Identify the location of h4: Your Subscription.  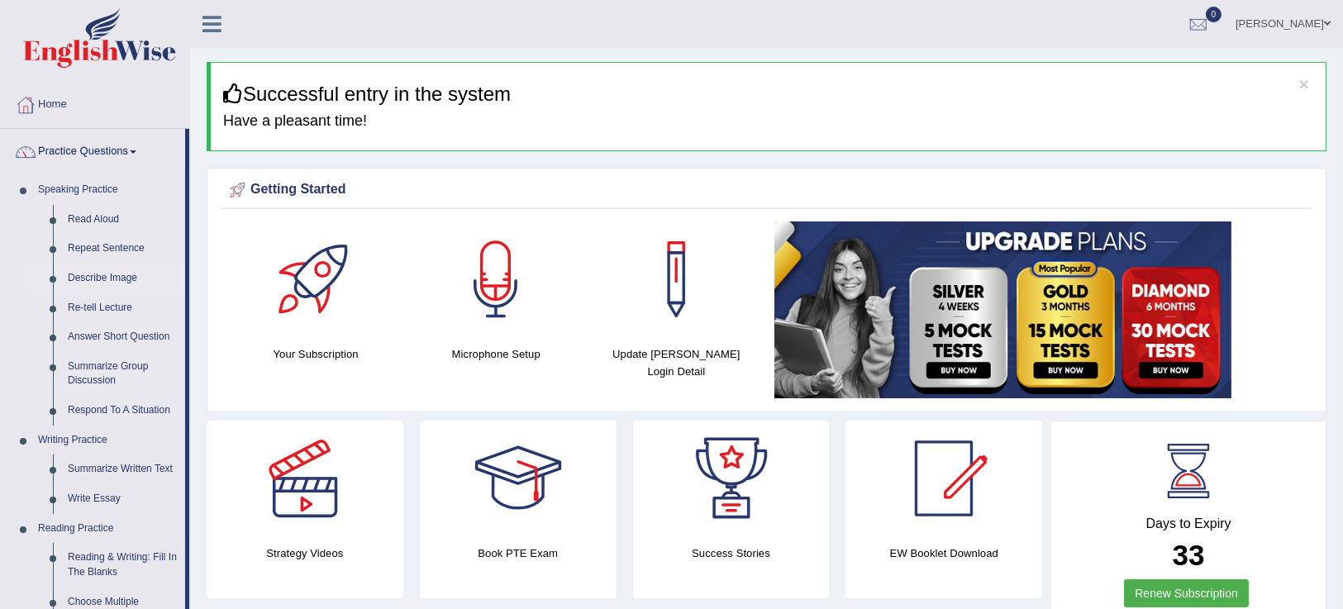
(316, 354).